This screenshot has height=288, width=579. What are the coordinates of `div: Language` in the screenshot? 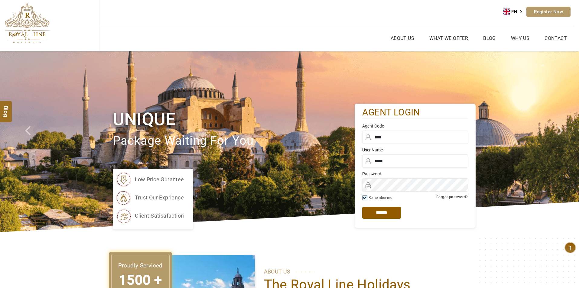 It's located at (515, 12).